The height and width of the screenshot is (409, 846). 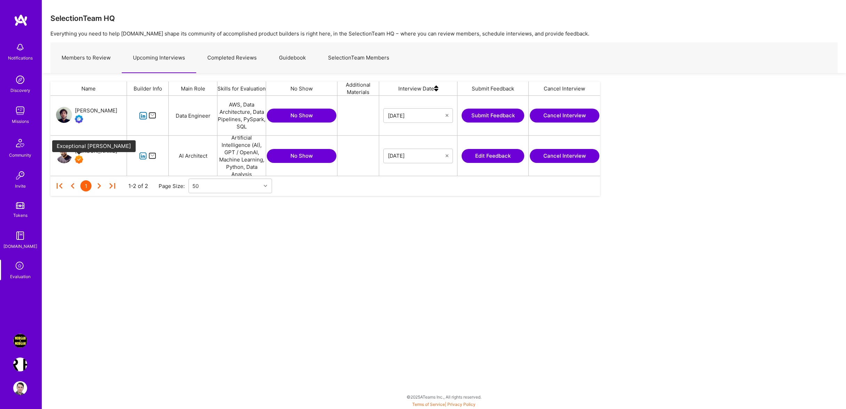 I want to click on a: Morgan & Morgan Case Value Prediction Tool, so click(x=20, y=341).